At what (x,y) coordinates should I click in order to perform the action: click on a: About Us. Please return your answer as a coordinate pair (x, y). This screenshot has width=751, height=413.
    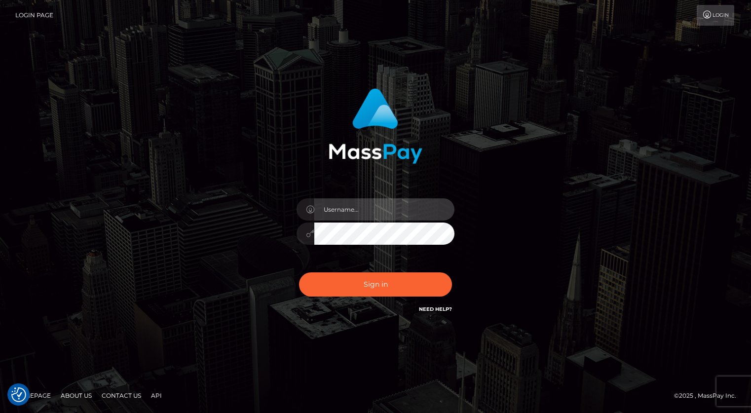
    Looking at the image, I should click on (76, 395).